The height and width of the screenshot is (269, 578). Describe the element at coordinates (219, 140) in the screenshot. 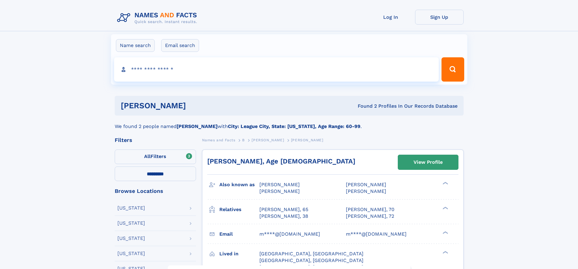

I see `a: Names and Facts` at that location.